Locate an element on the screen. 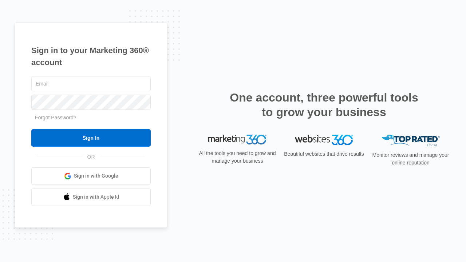  img: Websites 360 is located at coordinates (324, 140).